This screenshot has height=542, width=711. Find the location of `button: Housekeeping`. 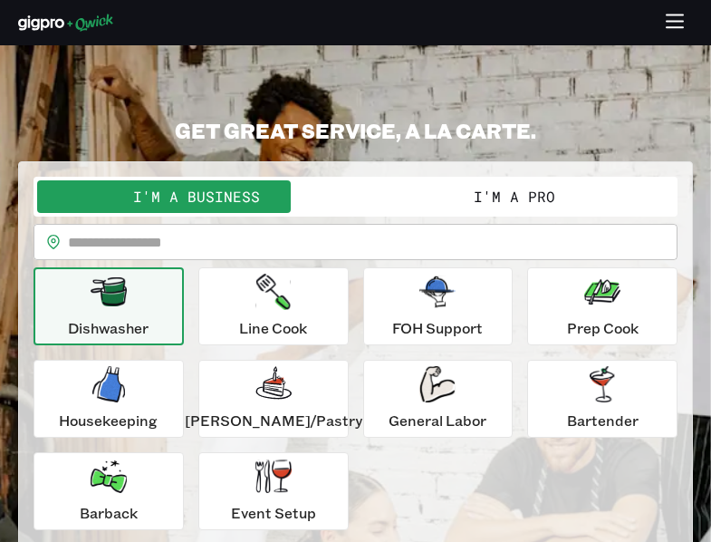

button: Housekeeping is located at coordinates (109, 399).